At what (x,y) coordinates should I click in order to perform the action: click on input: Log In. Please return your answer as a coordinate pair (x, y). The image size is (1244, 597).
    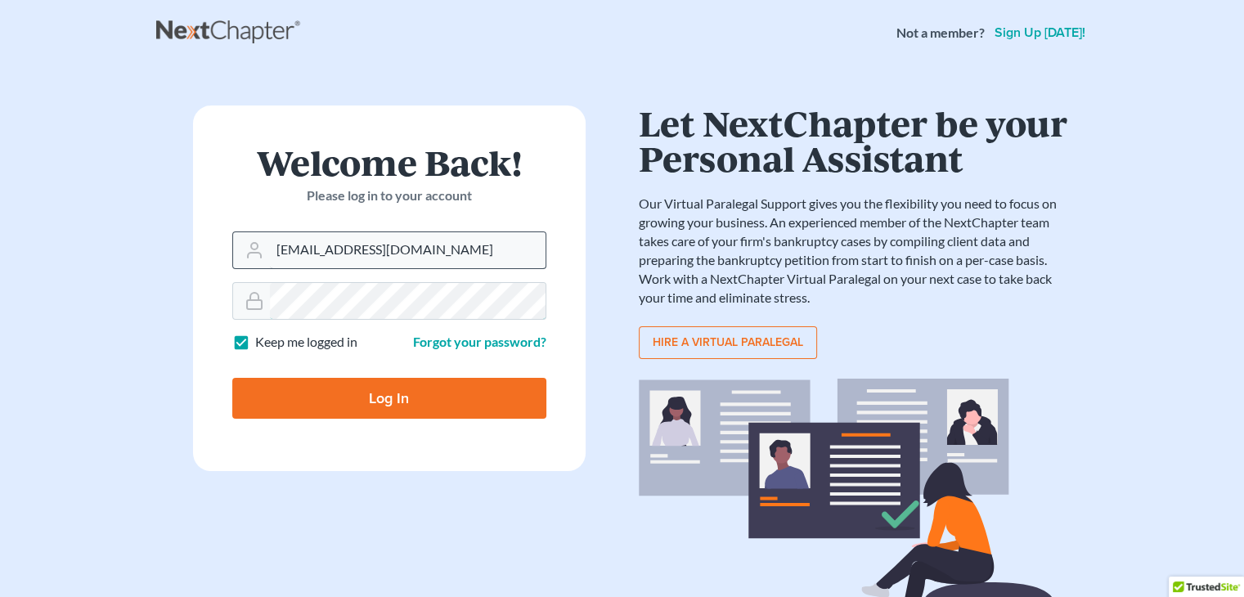
    Looking at the image, I should click on (389, 398).